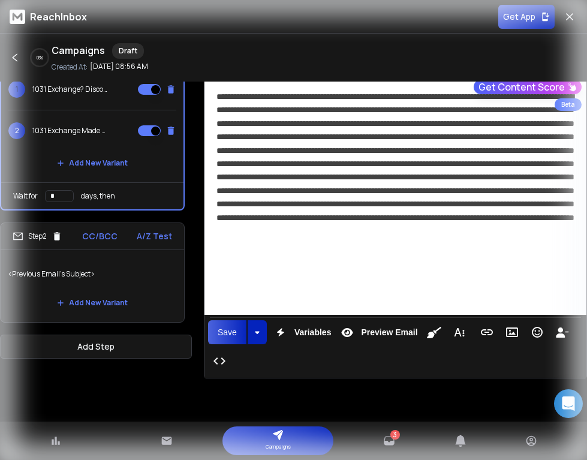 Image resolution: width=587 pixels, height=460 pixels. What do you see at coordinates (92, 274) in the screenshot?
I see `p: <Previous Email's Subject>` at bounding box center [92, 274].